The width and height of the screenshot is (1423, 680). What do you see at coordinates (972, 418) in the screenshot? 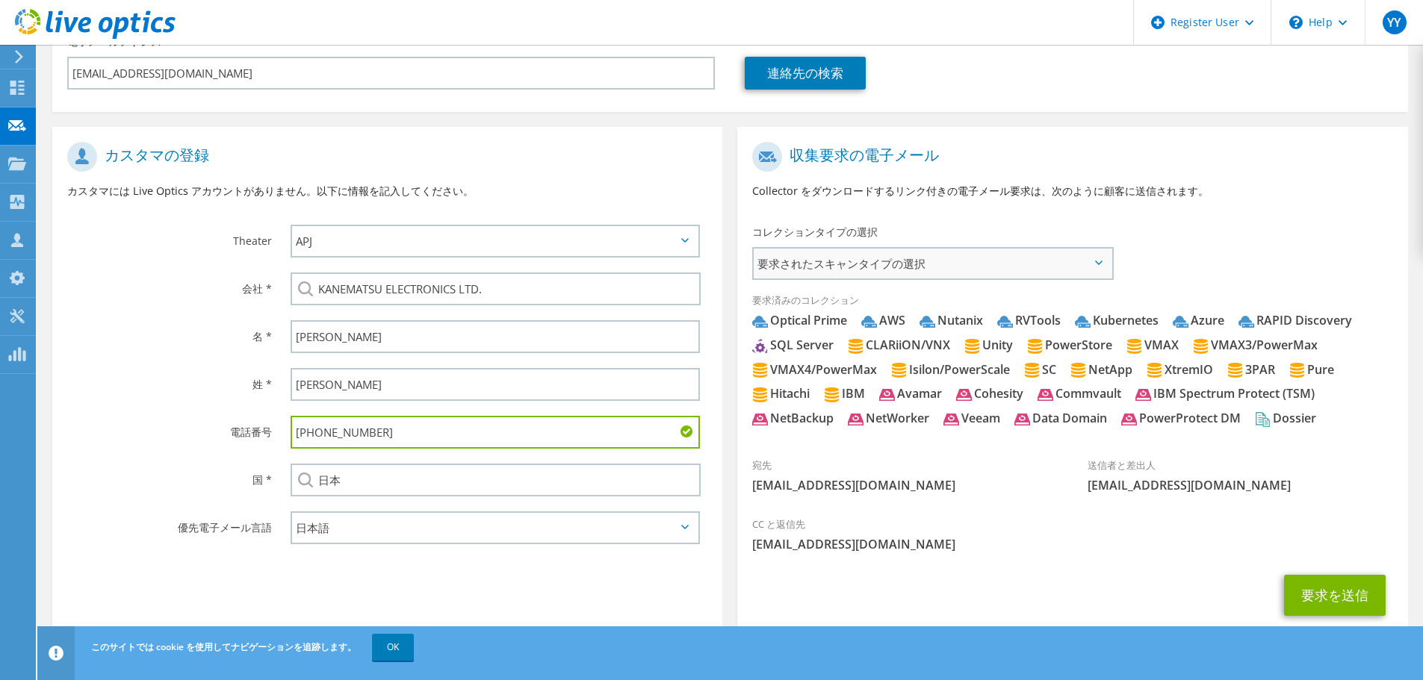
I see `div: Veeam` at bounding box center [972, 418].